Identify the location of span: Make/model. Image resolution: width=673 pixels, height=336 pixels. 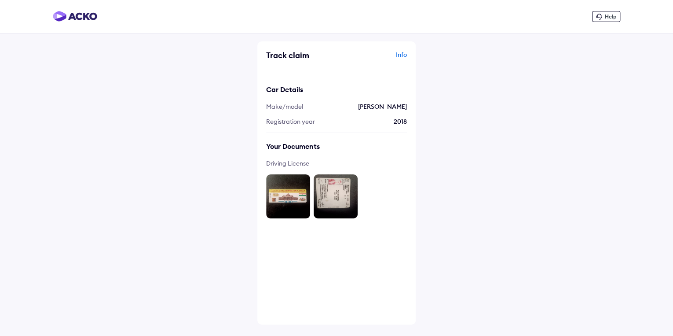
(285, 106).